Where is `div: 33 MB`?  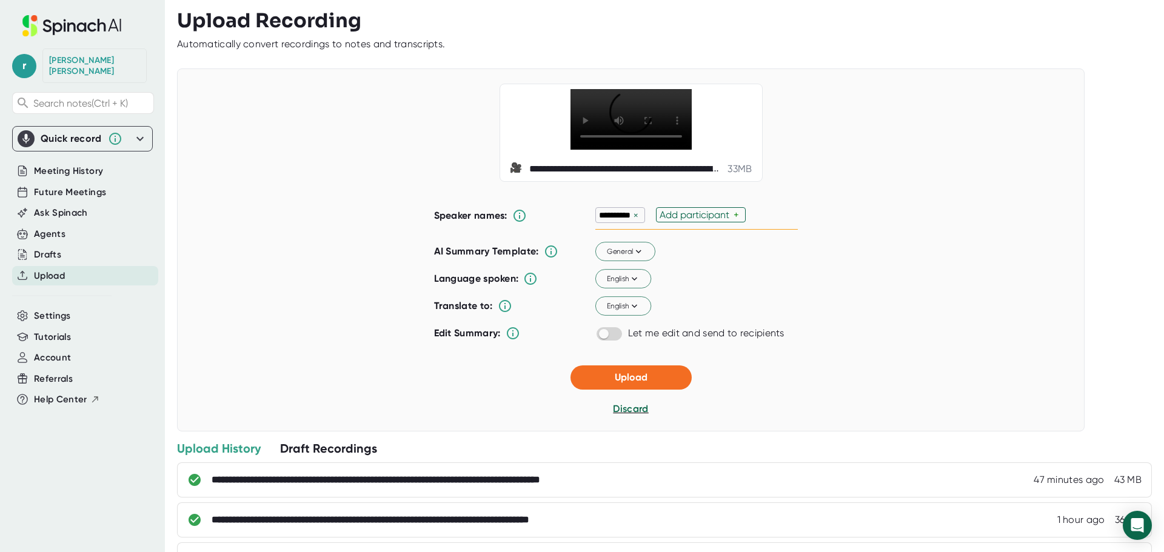
div: 33 MB is located at coordinates (740, 169).